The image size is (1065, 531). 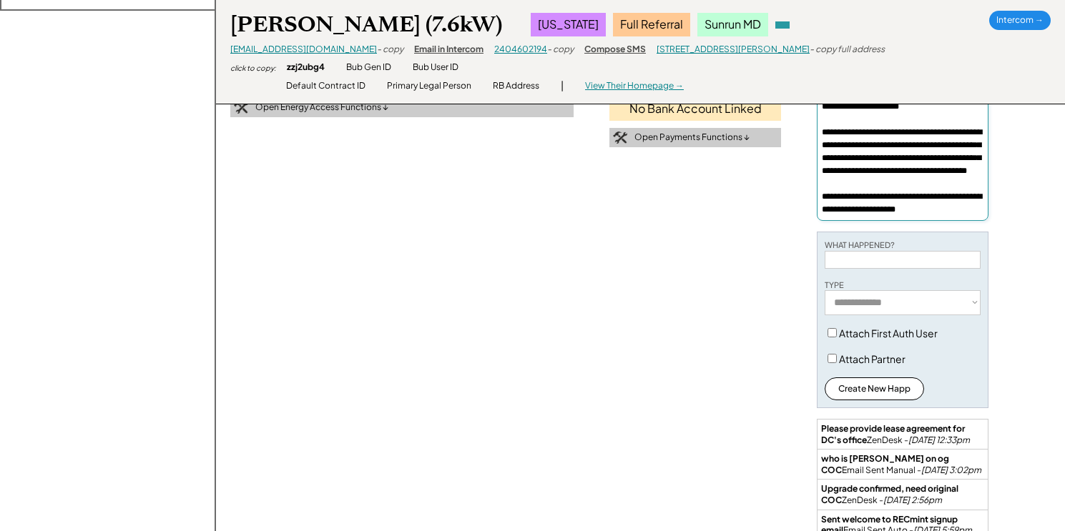 What do you see at coordinates (834, 285) in the screenshot?
I see `div: TYPE` at bounding box center [834, 285].